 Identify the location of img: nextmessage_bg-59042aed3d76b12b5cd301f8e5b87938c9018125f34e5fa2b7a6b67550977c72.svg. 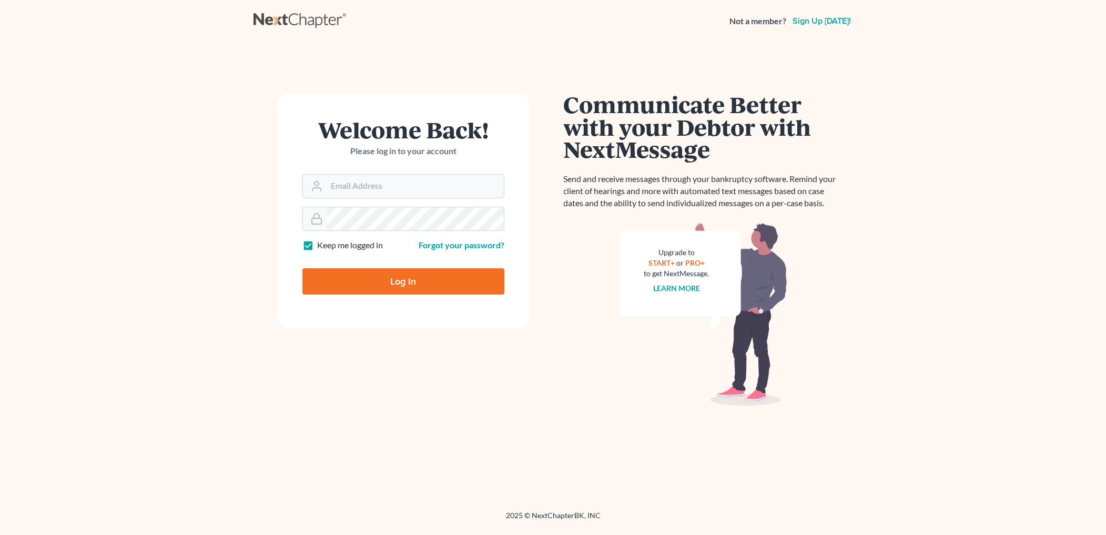
(703, 314).